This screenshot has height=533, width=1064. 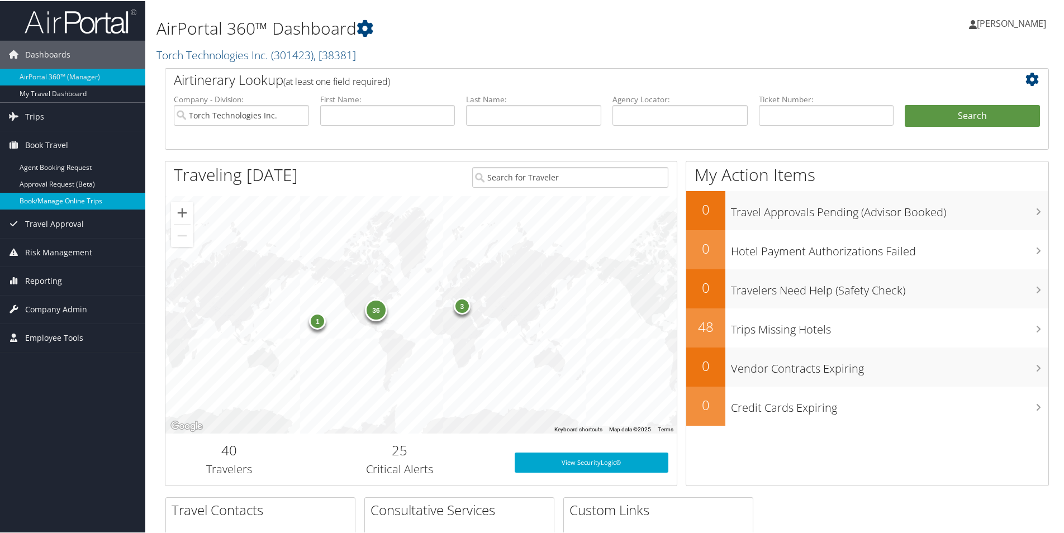 I want to click on h3: Credit Cards Expiring, so click(x=889, y=404).